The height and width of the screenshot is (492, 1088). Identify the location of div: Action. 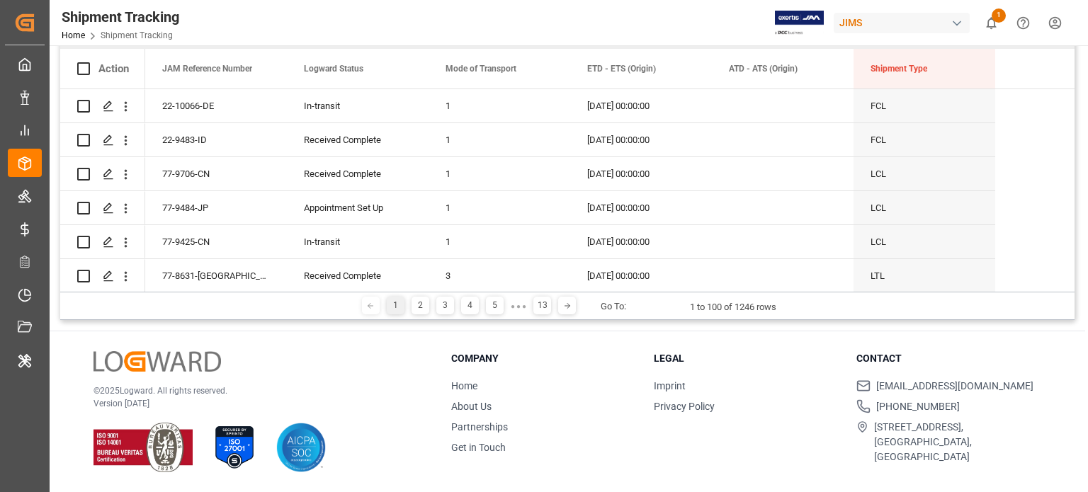
(113, 69).